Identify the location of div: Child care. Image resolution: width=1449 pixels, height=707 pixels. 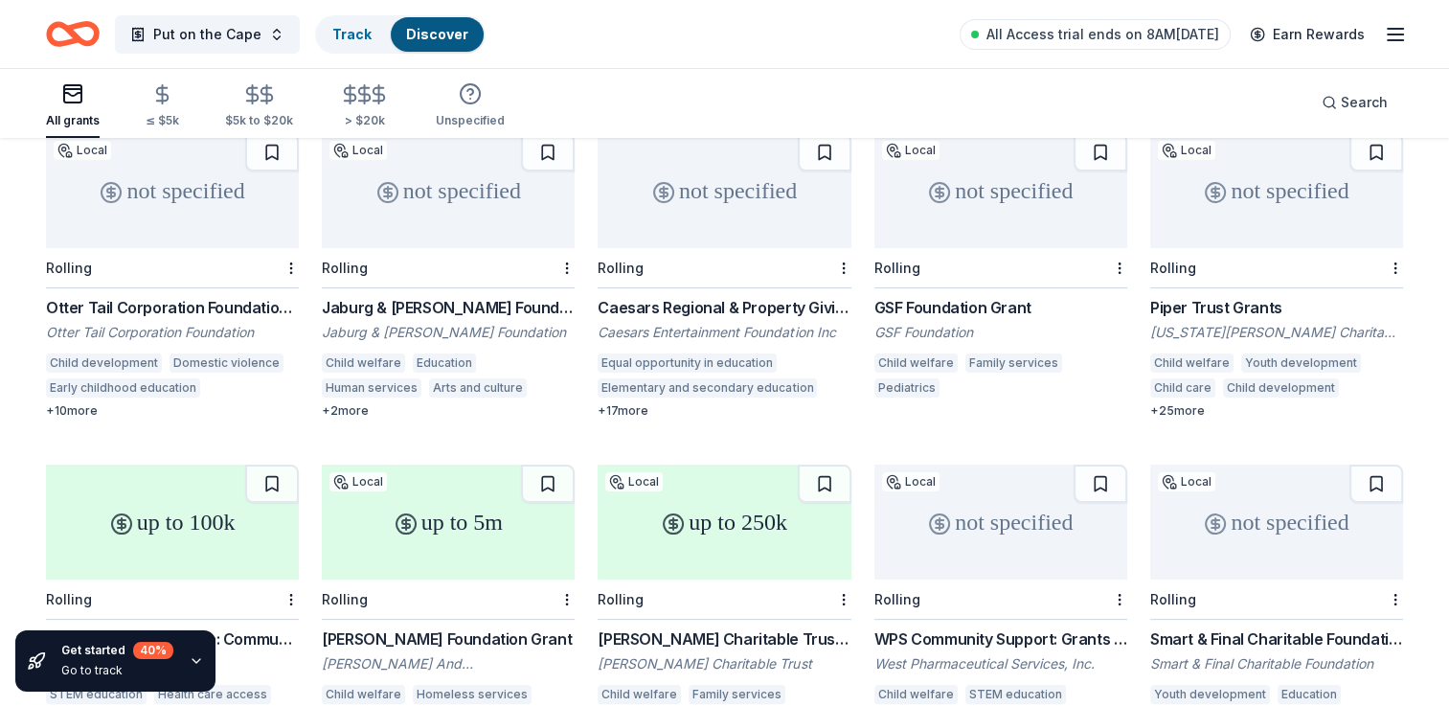
(1183, 388).